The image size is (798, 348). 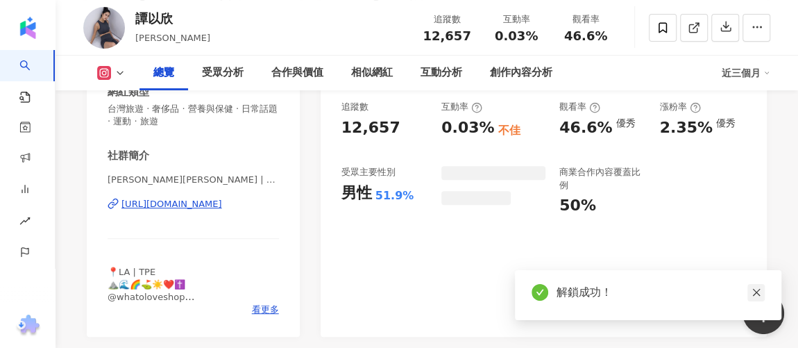 I want to click on div: 46.6%, so click(x=586, y=128).